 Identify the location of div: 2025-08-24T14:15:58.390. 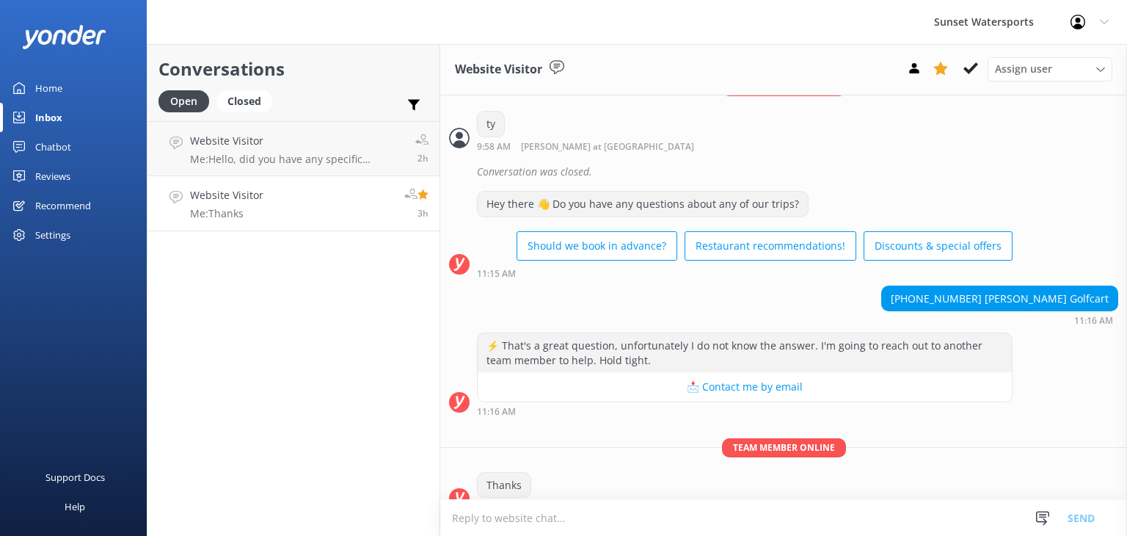
(784, 172).